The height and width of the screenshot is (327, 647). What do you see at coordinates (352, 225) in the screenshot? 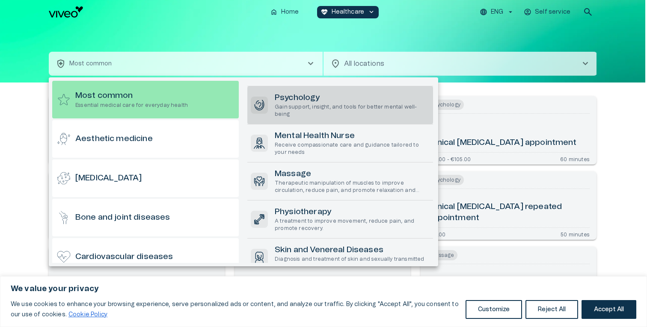
I see `p: A treatment to improve movement, reduce pain, and promote recovery.` at bounding box center [352, 225].